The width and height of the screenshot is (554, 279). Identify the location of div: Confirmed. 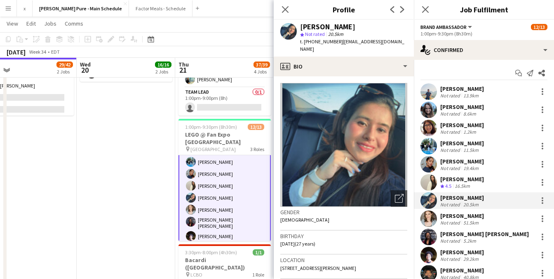
(484, 50).